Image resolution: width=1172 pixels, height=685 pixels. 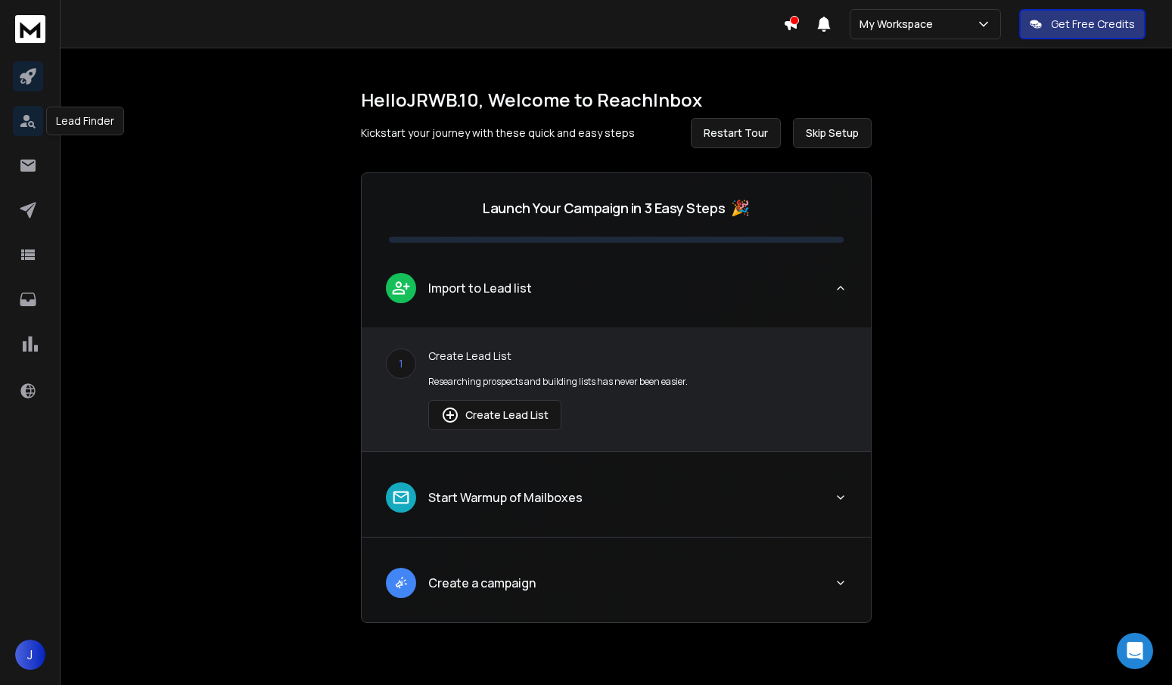 I want to click on p: Start Warmup of Mailboxes, so click(x=505, y=498).